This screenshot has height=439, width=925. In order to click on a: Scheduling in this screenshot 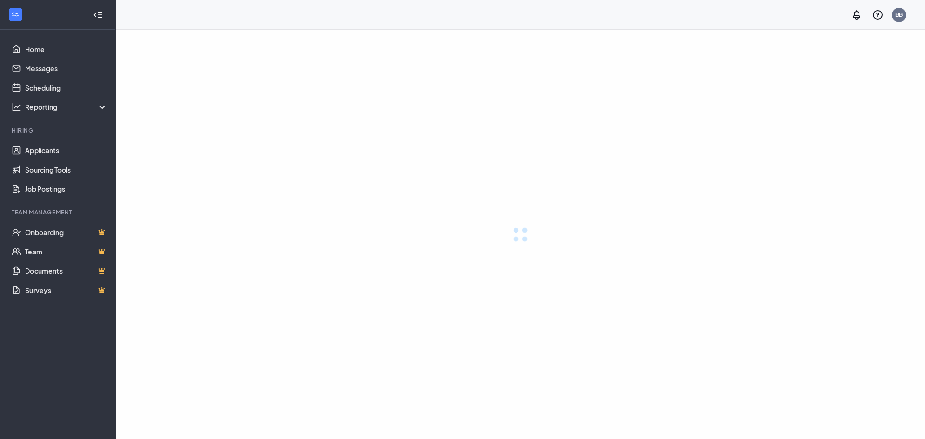, I will do `click(66, 88)`.